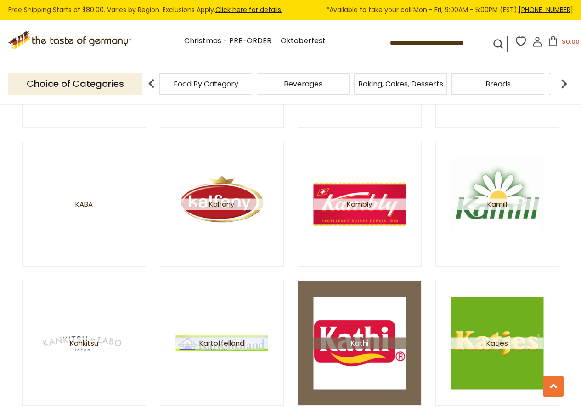 This screenshot has height=409, width=581. Describe the element at coordinates (359, 204) in the screenshot. I see `img: Kambly` at that location.